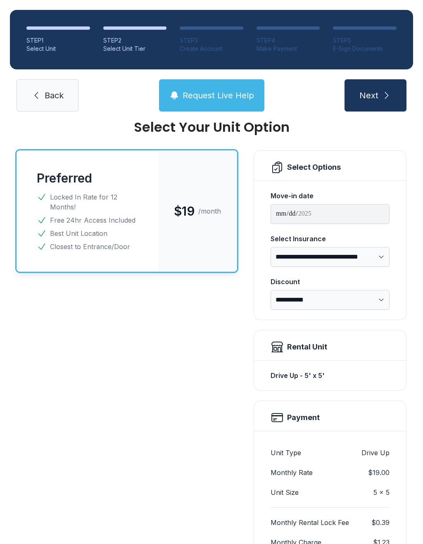 This screenshot has width=423, height=544. What do you see at coordinates (291, 472) in the screenshot?
I see `dt: Monthly Rate` at bounding box center [291, 472].